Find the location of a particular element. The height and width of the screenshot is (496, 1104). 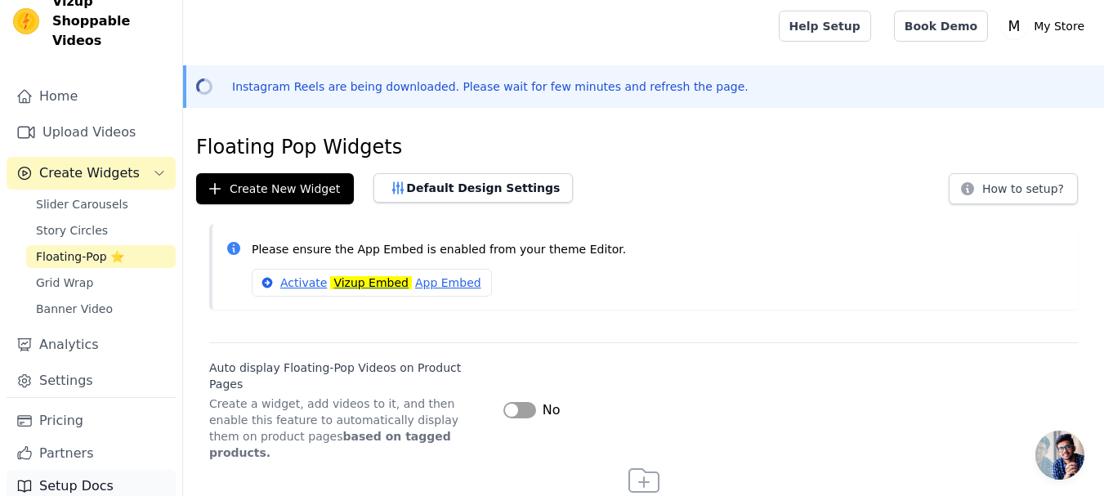

a: Settings is located at coordinates (91, 381).